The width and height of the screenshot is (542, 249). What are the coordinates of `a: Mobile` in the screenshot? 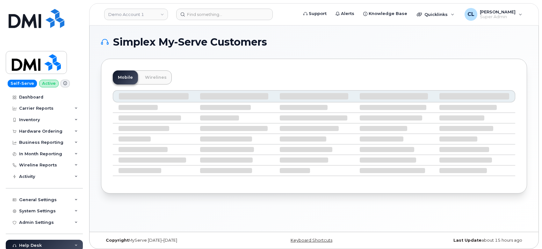 It's located at (125, 77).